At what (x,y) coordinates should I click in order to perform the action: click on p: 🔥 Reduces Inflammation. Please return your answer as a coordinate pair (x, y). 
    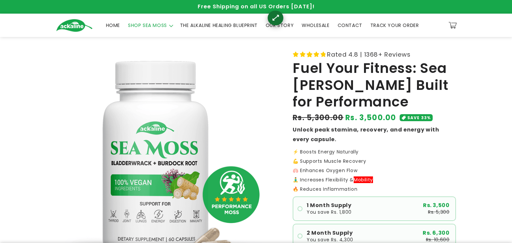
    Looking at the image, I should click on (374, 189).